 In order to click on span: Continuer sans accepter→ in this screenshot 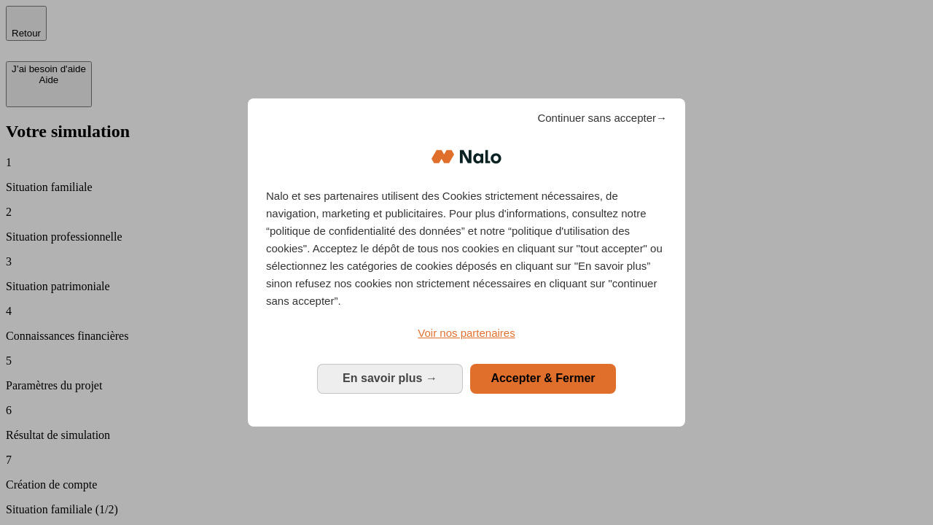, I will do `click(602, 118)`.